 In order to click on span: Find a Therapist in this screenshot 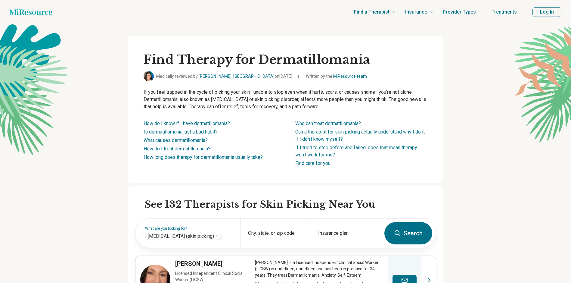, I will do `click(372, 12)`.